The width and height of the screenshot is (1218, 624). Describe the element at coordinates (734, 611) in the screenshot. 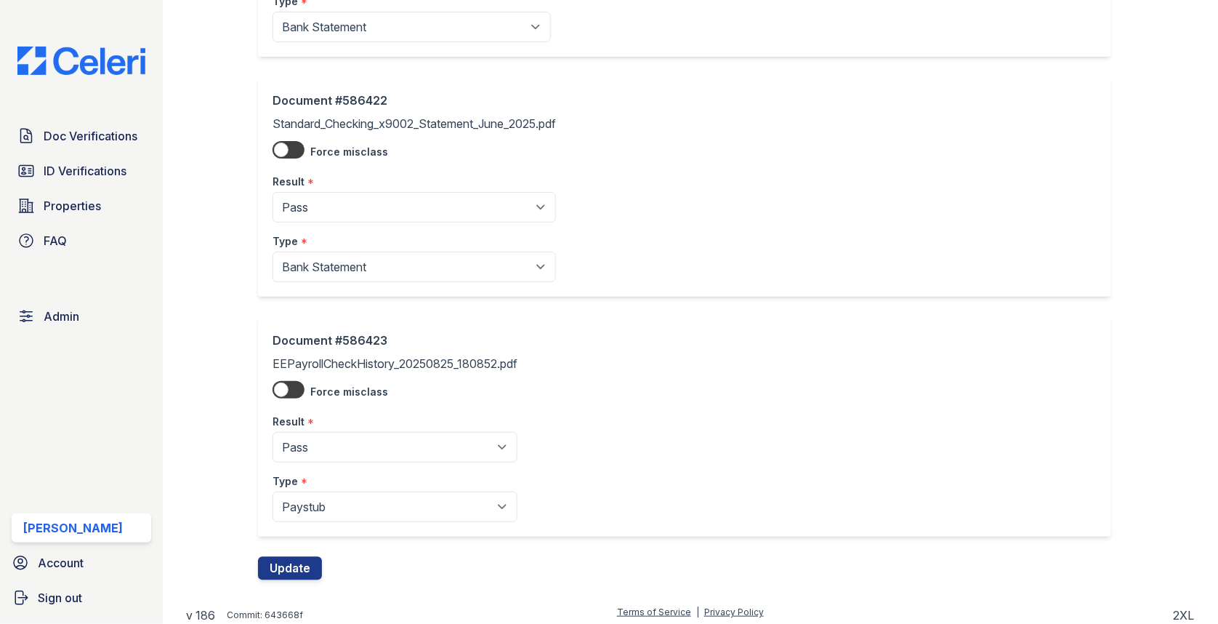

I see `a: Privacy Policy` at that location.